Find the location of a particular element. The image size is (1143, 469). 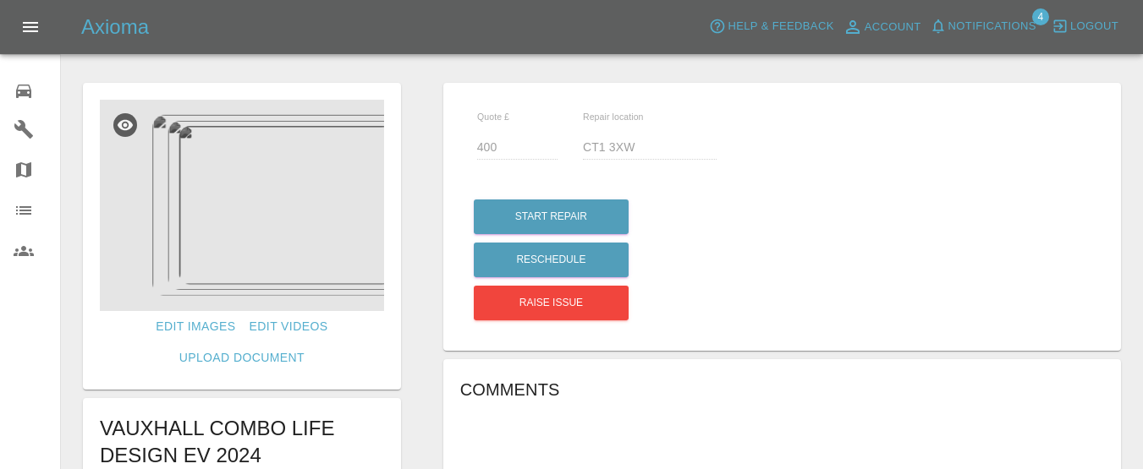

img: 6d5b5ff6-a291-45ab-bf85-254dc8c3d3fc is located at coordinates (242, 206).